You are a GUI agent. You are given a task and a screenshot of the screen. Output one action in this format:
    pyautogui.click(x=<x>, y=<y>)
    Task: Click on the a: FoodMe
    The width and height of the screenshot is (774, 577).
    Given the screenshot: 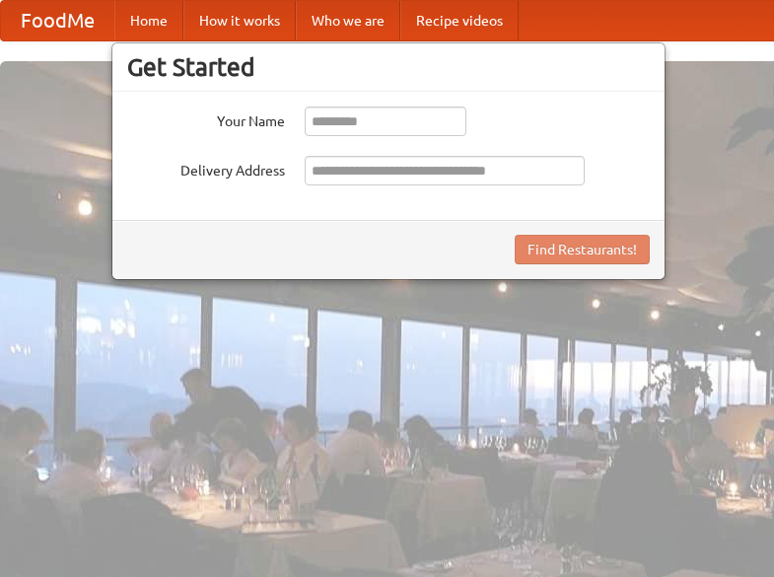 What is the action you would take?
    pyautogui.click(x=57, y=21)
    